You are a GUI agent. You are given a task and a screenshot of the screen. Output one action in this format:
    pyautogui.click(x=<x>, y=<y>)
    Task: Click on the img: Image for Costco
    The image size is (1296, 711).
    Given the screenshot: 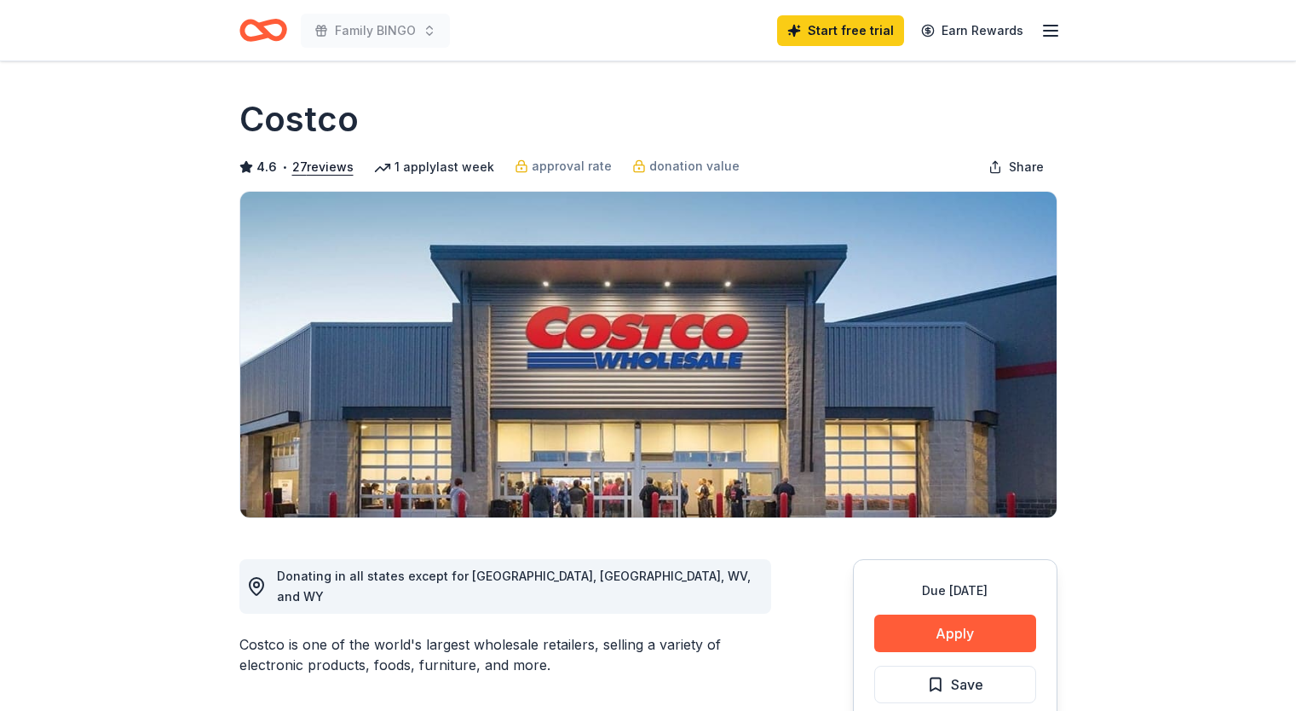 What is the action you would take?
    pyautogui.click(x=649, y=355)
    